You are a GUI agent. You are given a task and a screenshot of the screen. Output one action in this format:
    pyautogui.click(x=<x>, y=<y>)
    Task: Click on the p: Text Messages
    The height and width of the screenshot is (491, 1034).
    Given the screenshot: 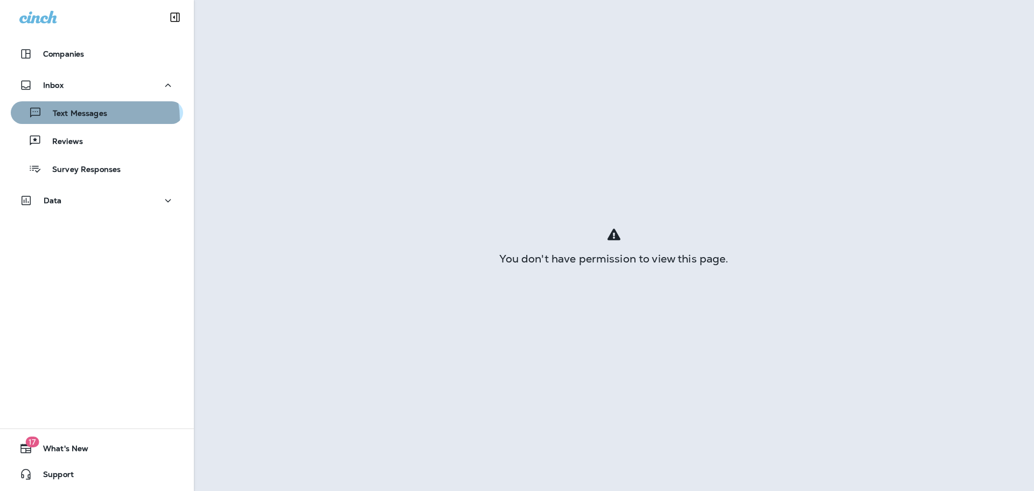 What is the action you would take?
    pyautogui.click(x=74, y=114)
    